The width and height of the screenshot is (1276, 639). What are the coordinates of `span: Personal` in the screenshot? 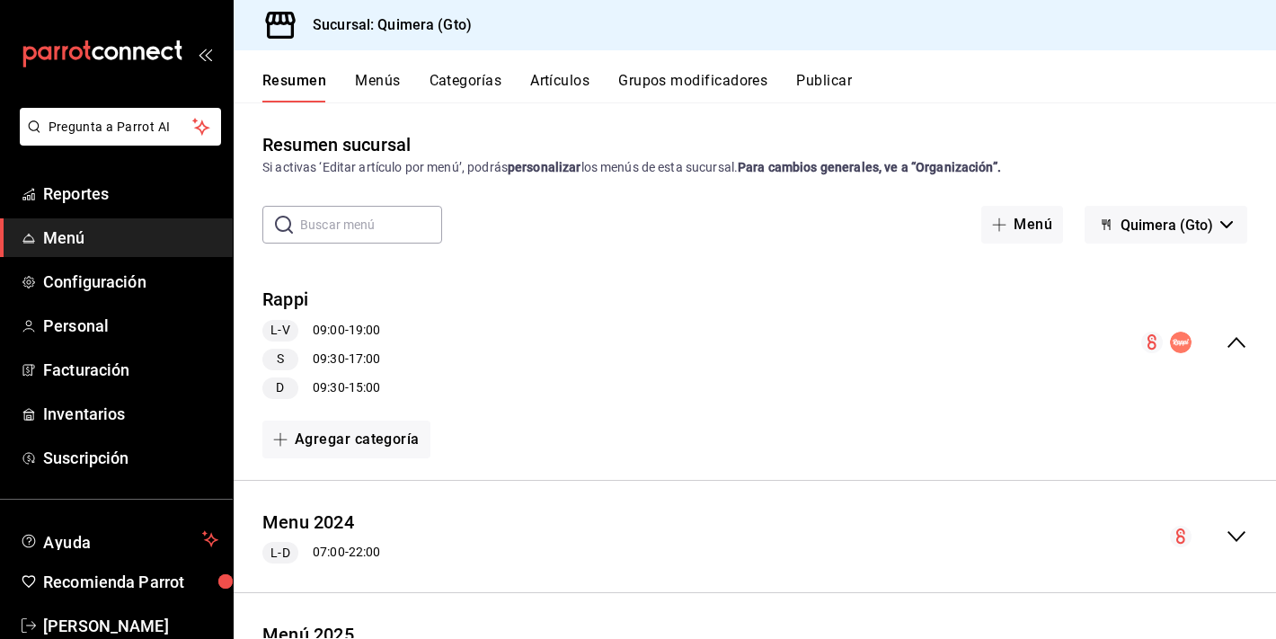 It's located at (130, 325).